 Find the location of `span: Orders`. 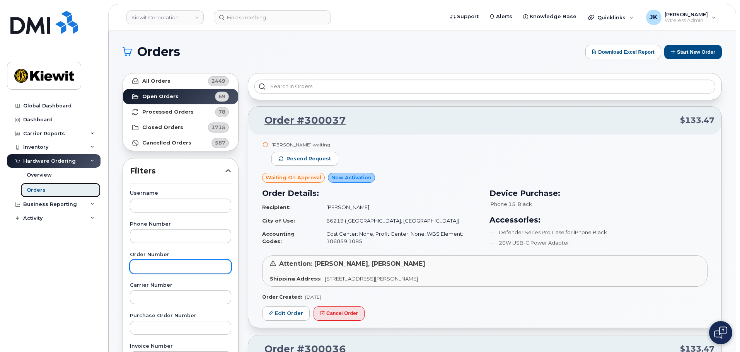

span: Orders is located at coordinates (159, 52).